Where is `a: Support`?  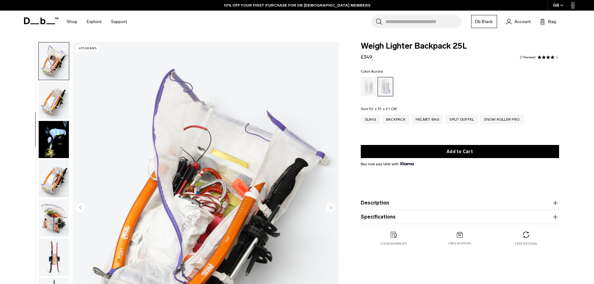 a: Support is located at coordinates (119, 22).